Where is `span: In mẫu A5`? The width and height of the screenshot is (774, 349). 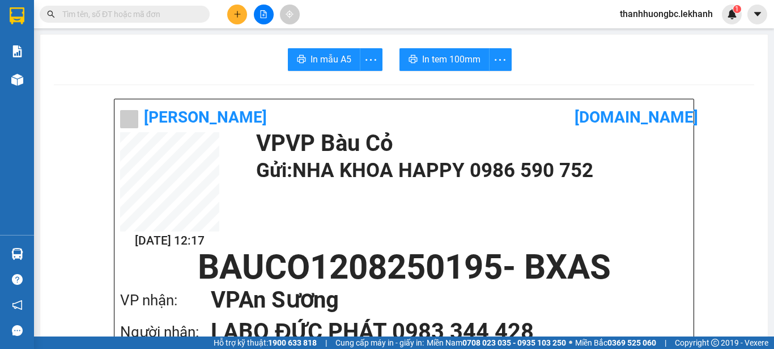
span: In mẫu A5 is located at coordinates (331, 59).